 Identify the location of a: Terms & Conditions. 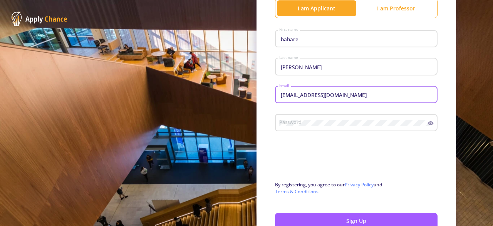
(296, 191).